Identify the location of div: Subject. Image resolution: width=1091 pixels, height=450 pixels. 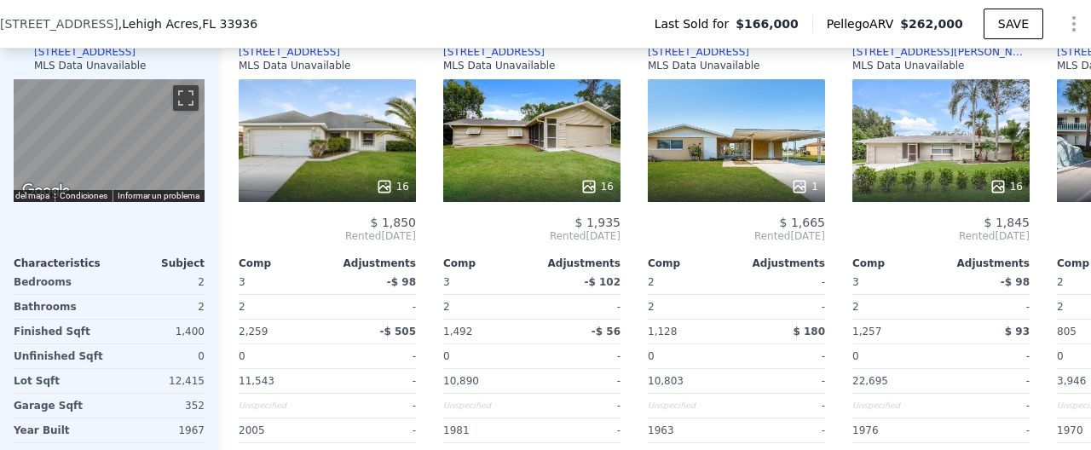
(157, 263).